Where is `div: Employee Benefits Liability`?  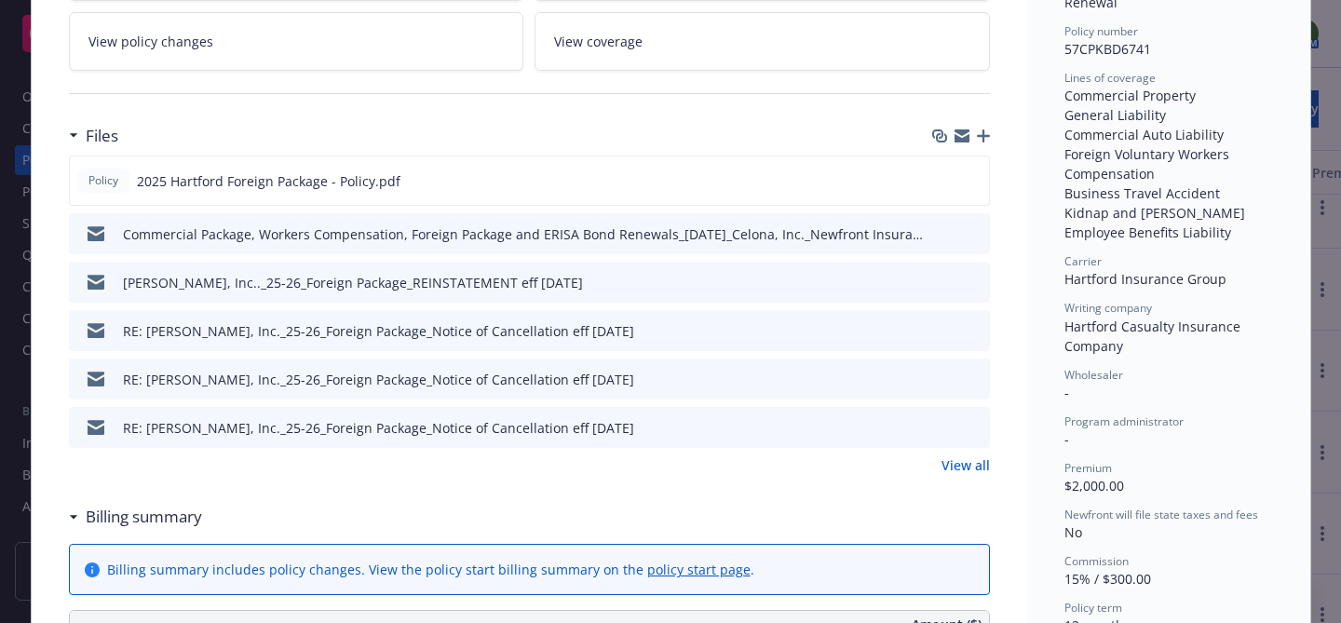
div: Employee Benefits Liability is located at coordinates (1168, 232).